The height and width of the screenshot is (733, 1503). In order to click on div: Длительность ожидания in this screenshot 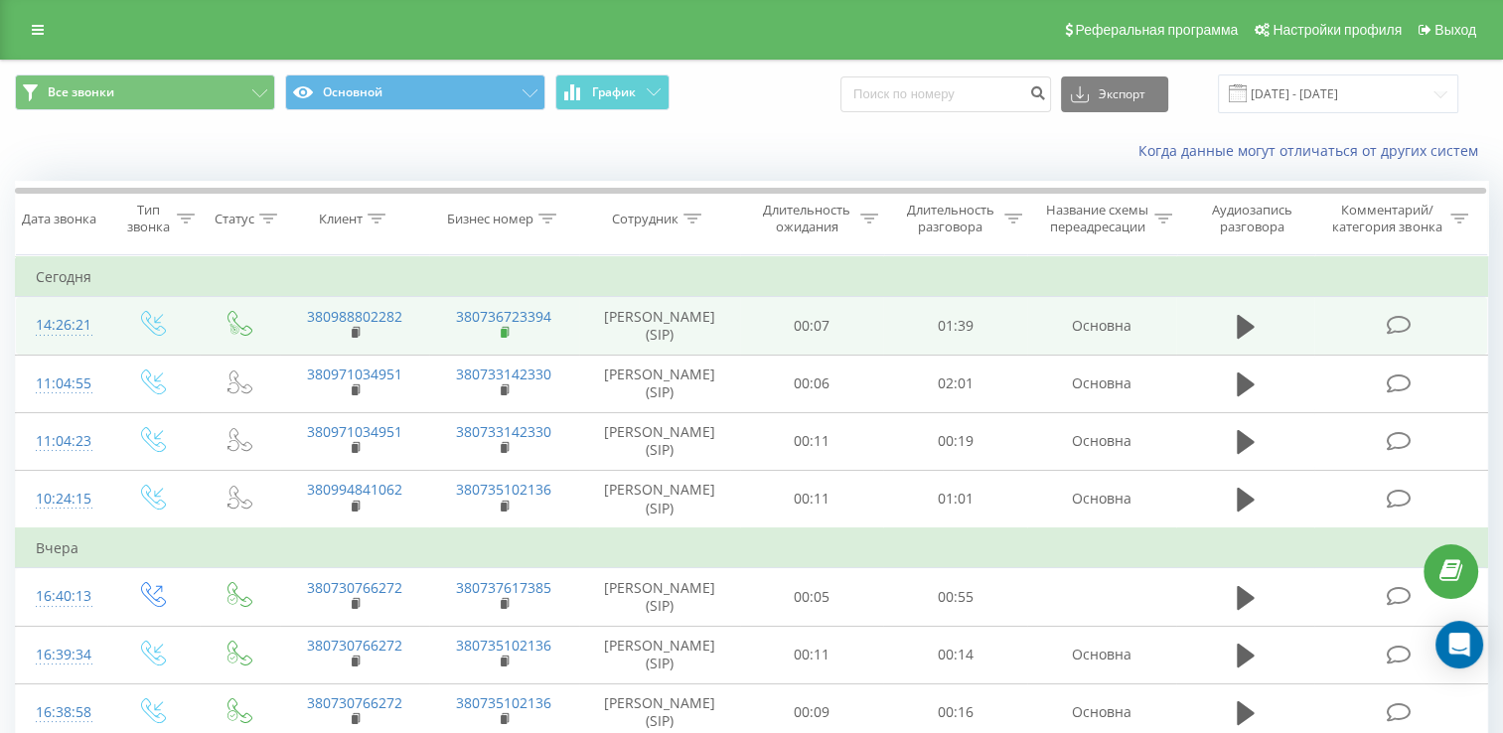, I will do `click(807, 219)`.